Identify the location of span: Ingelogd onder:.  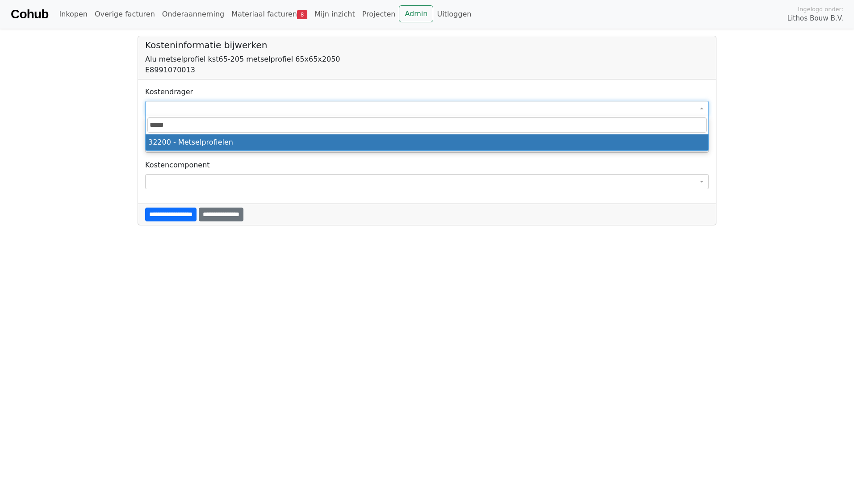
(821, 9).